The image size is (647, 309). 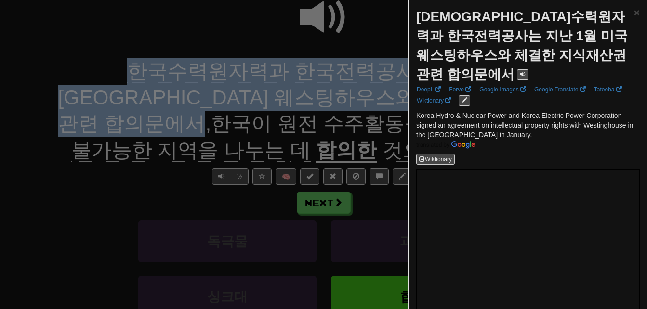 I want to click on a: Google Translate, so click(x=560, y=90).